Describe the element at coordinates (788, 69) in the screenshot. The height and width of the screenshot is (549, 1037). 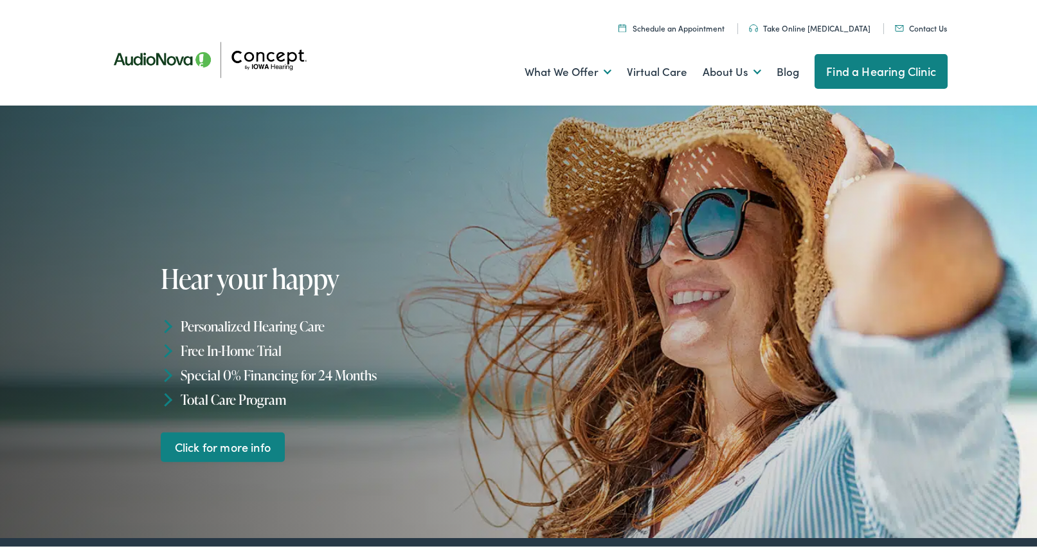
I see `a: Blog` at that location.